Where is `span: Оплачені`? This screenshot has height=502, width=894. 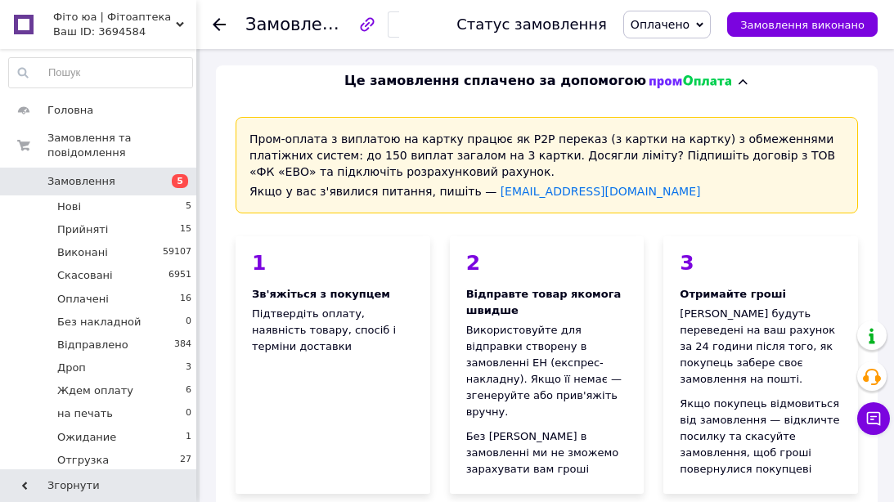
span: Оплачені is located at coordinates (83, 299).